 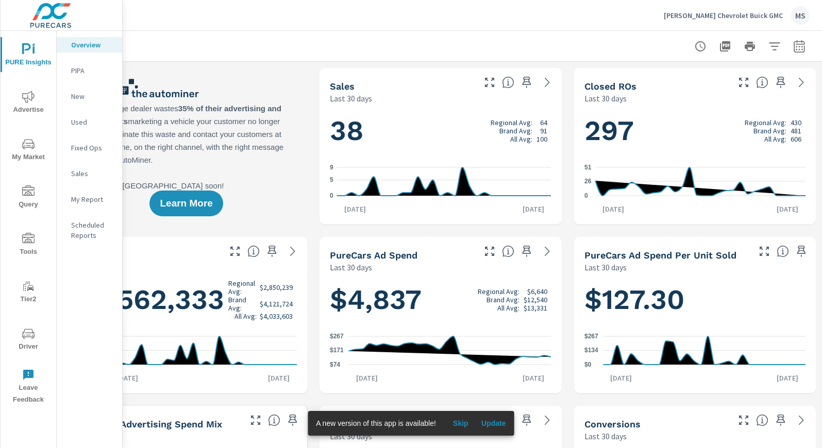 I want to click on p: PIPA, so click(x=92, y=71).